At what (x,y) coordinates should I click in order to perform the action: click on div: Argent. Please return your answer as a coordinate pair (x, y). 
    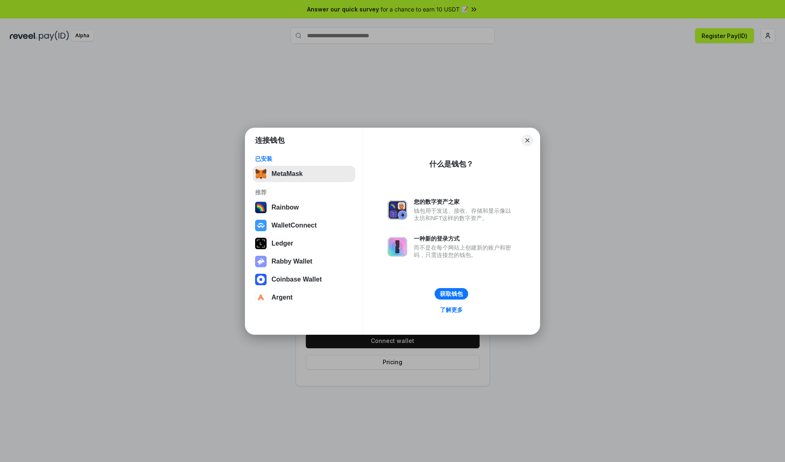
    Looking at the image, I should click on (282, 297).